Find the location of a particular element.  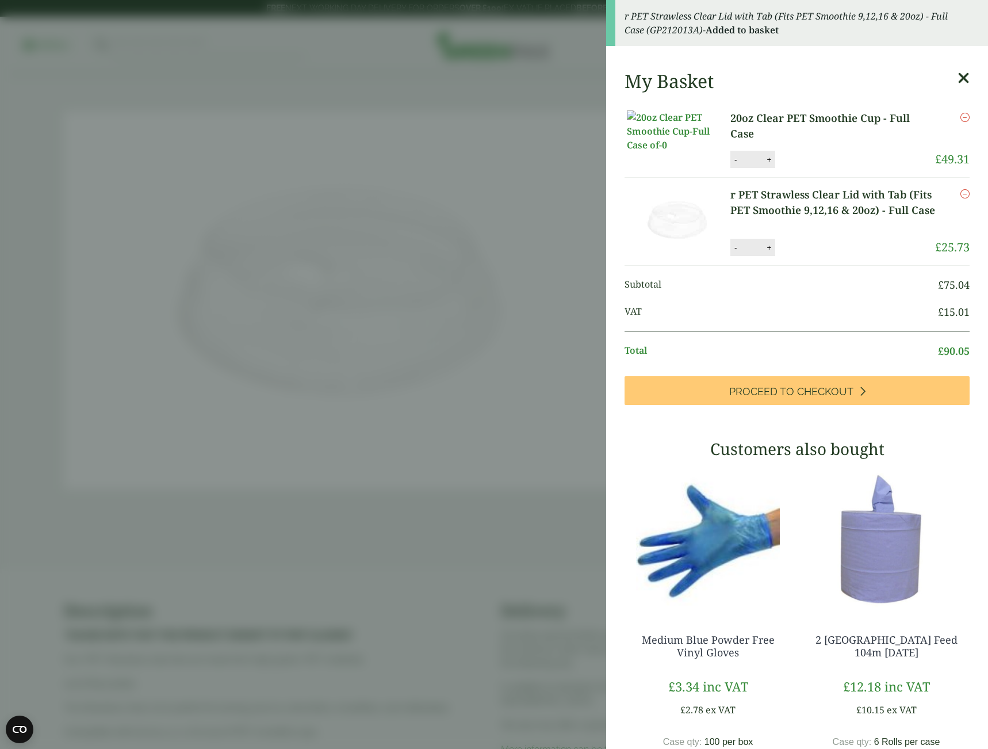

em: r PET Strawless Clear Lid with Tab (Fits PET Smoothie 9,12,16 & 20oz) - Full Case (GP212013A) is located at coordinates (786, 23).